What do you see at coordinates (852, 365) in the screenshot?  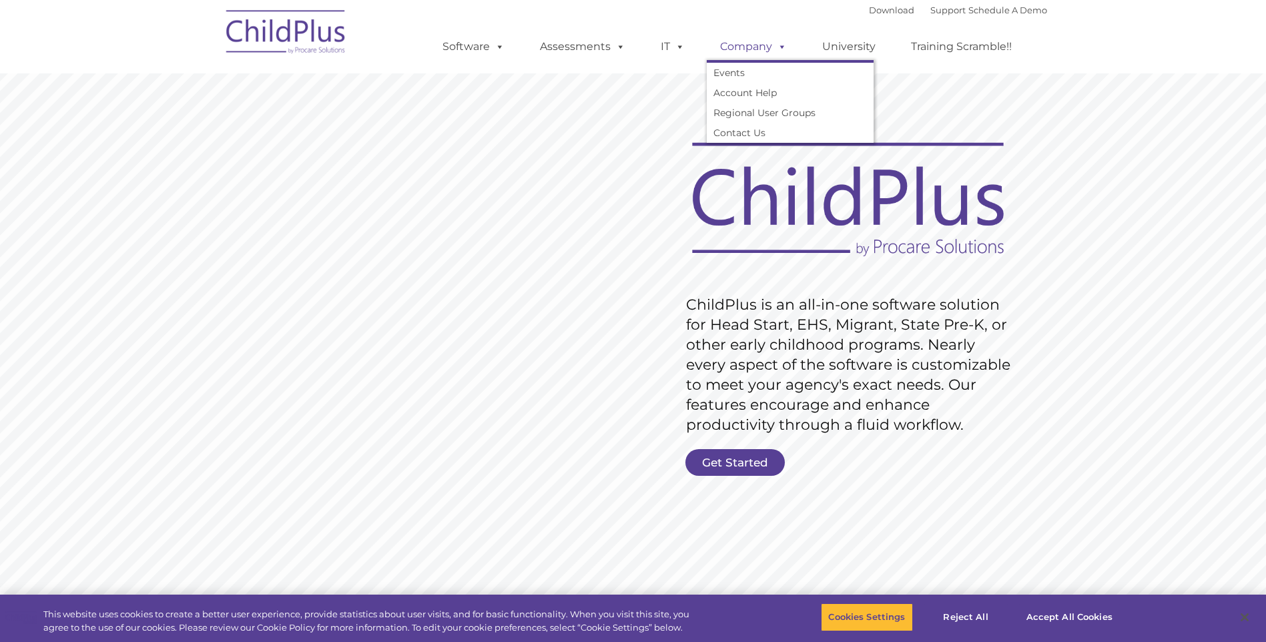 I see `rs-layer: ChildPlus is an all-in-one software solution for Head Start, EHS, Migrant, State Pre-K, or other ...` at bounding box center [852, 365].